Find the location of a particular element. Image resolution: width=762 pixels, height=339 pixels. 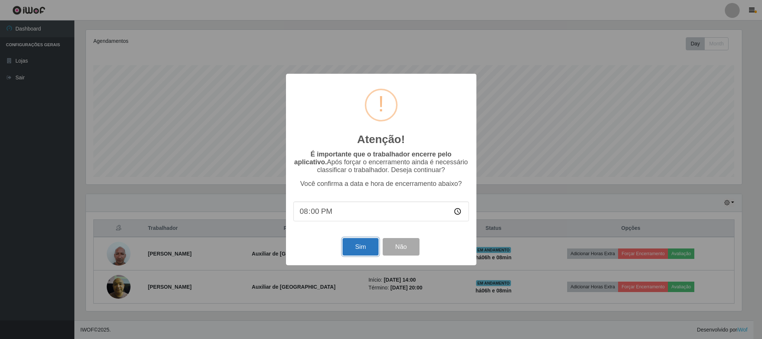

h2: Atenção! is located at coordinates (381, 139).